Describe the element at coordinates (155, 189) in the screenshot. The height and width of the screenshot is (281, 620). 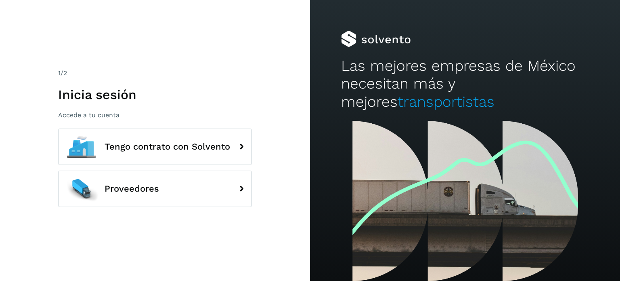
I see `button: Proveedores` at that location.